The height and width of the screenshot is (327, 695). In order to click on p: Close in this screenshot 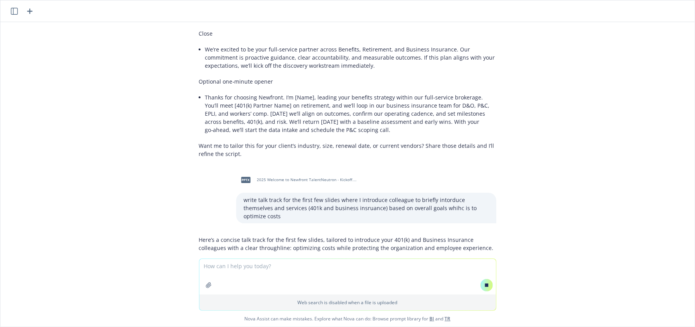, I will do `click(348, 33)`.